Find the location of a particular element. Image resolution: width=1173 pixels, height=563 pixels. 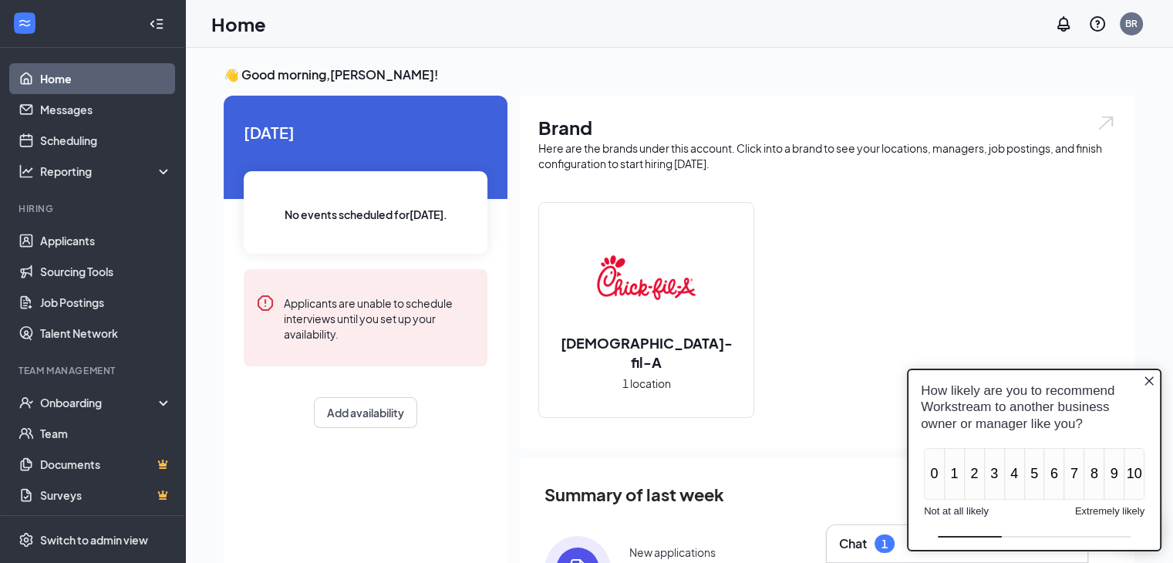

div: New applications is located at coordinates (672, 552).